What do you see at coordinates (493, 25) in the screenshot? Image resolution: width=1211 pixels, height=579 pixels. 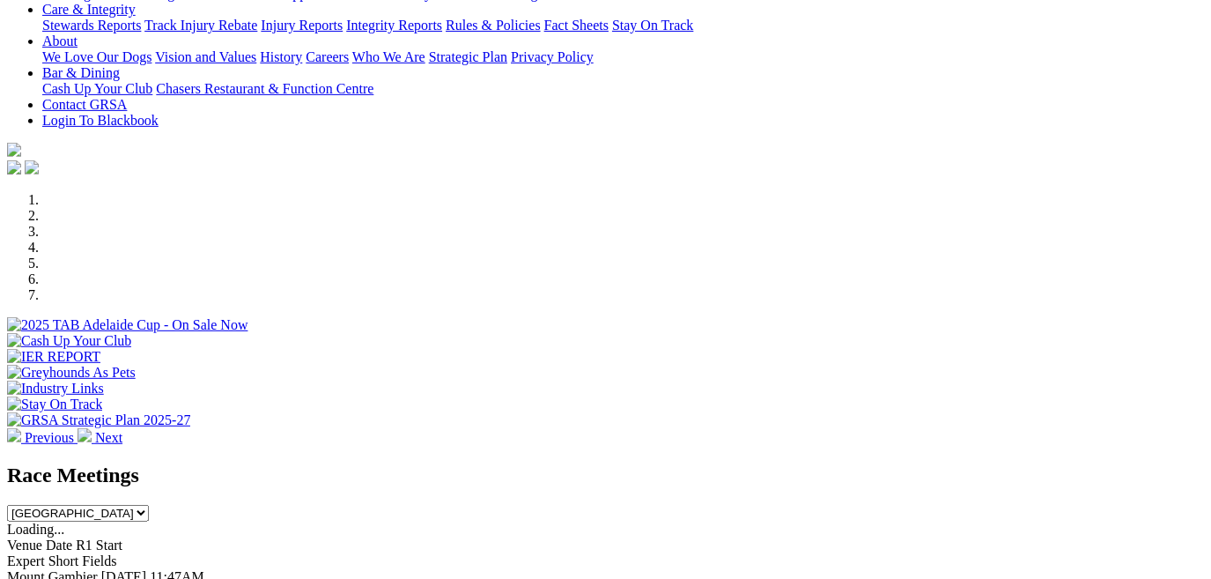 I see `a: Rules & Policies` at bounding box center [493, 25].